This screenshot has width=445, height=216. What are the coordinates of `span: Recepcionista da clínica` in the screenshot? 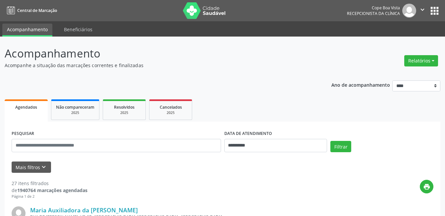 It's located at (374, 13).